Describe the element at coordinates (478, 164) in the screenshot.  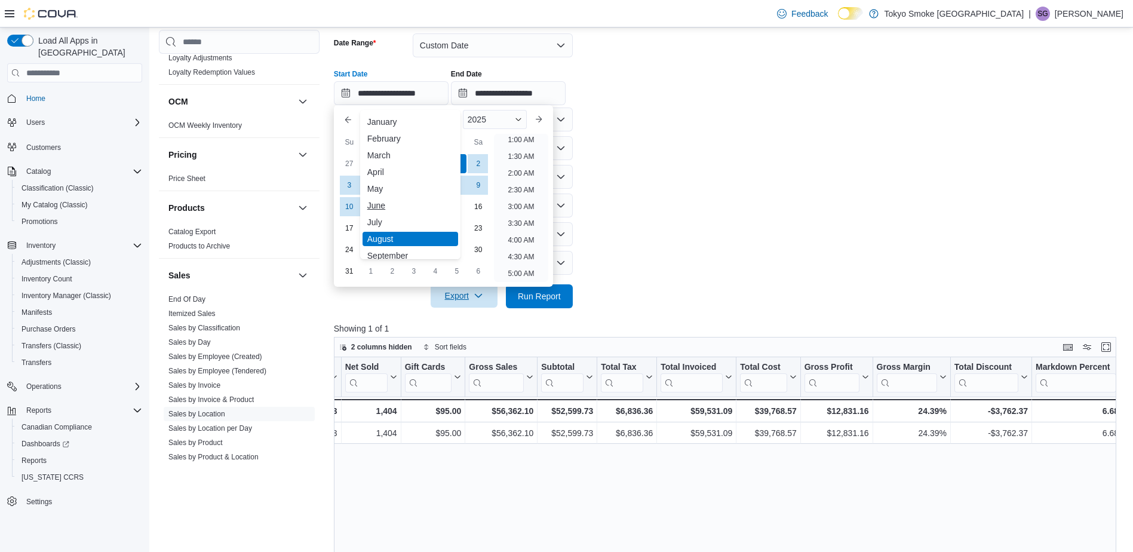
I see `div: day-2` at that location.